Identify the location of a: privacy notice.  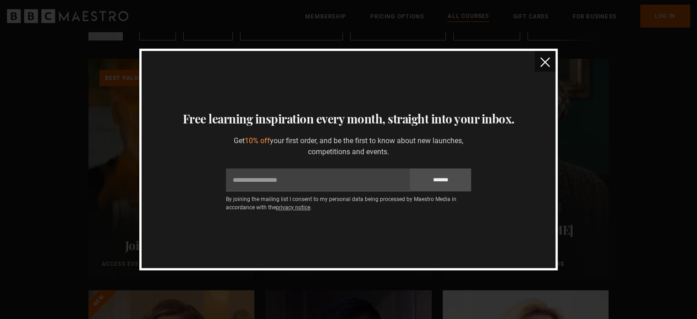
(293, 207).